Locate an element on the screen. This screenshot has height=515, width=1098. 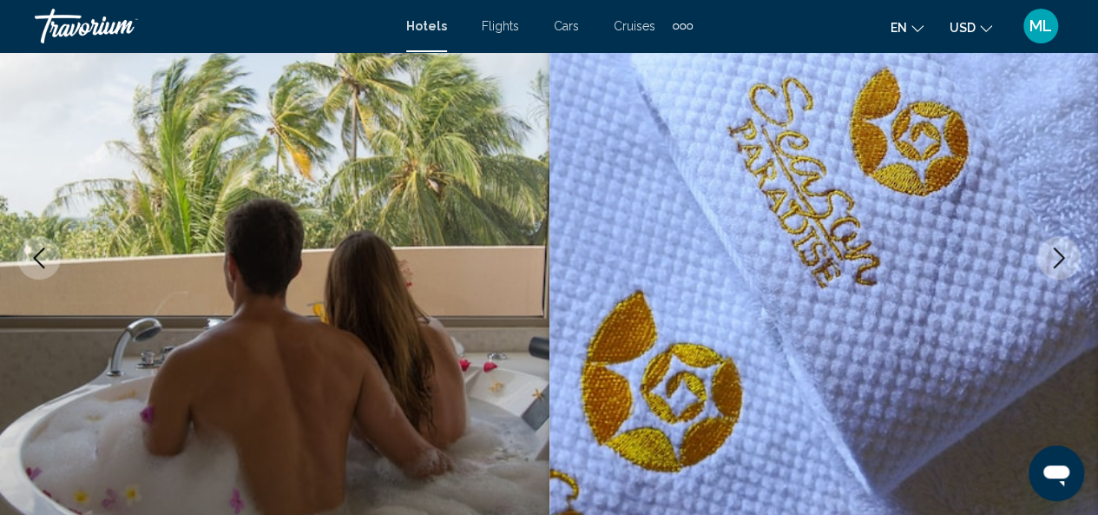
span: Hotels is located at coordinates (426, 26).